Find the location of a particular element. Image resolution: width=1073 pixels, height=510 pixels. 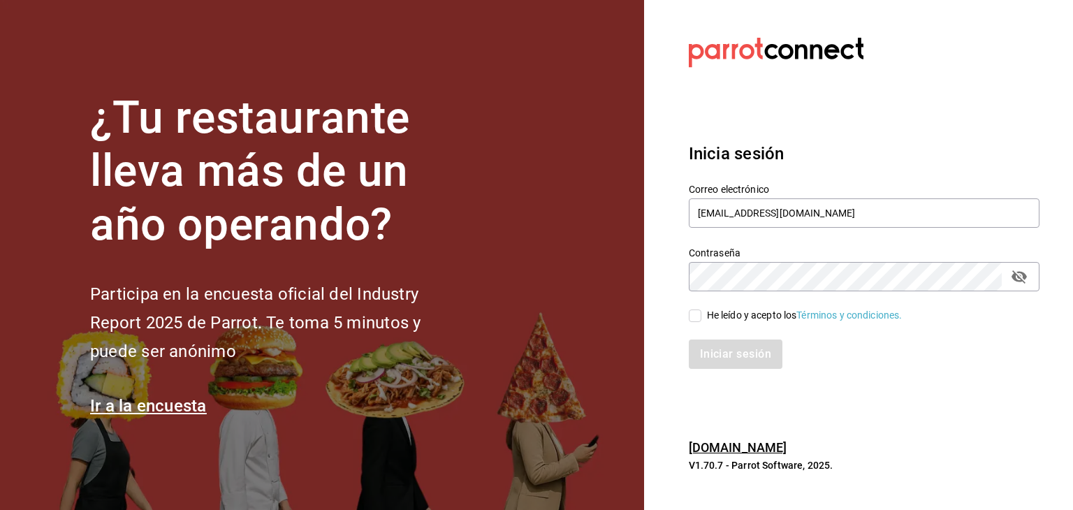

a: Términos y condiciones. is located at coordinates (848, 315).